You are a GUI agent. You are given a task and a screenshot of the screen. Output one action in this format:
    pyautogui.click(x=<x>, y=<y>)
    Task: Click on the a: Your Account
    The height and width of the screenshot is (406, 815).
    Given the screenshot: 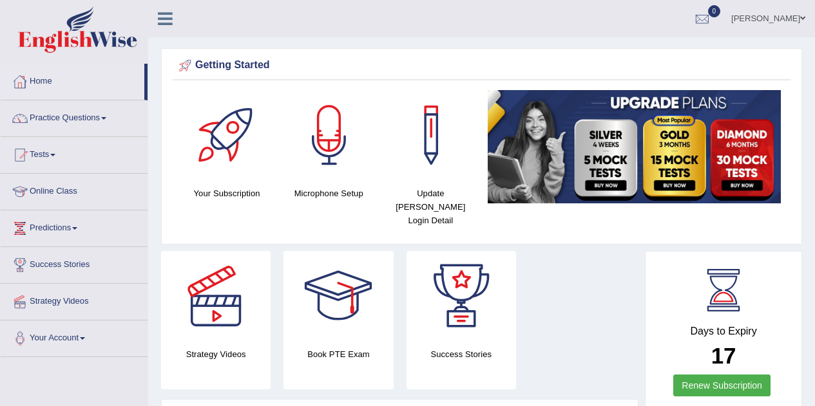 What is the action you would take?
    pyautogui.click(x=74, y=337)
    